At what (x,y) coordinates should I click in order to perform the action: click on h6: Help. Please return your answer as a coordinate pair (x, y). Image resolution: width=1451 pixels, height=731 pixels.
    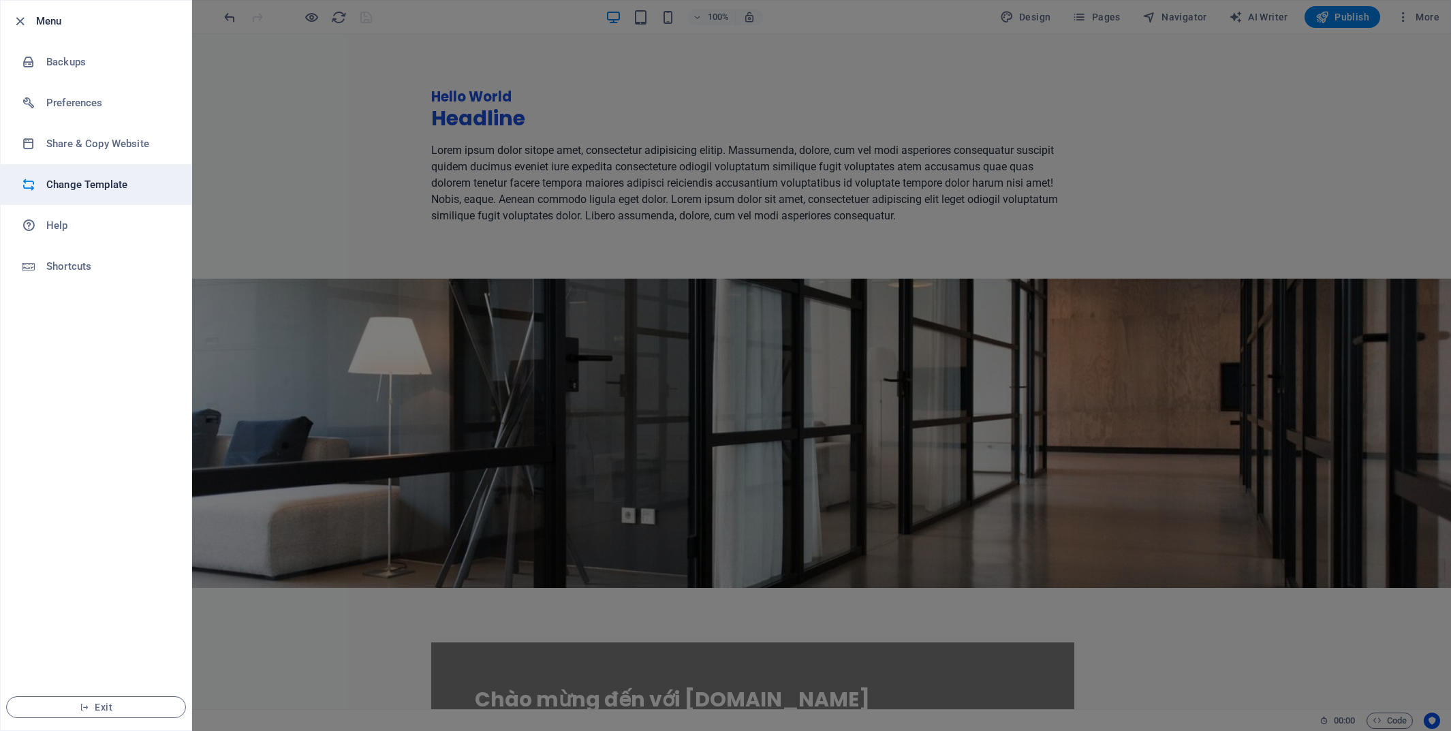
    Looking at the image, I should click on (109, 225).